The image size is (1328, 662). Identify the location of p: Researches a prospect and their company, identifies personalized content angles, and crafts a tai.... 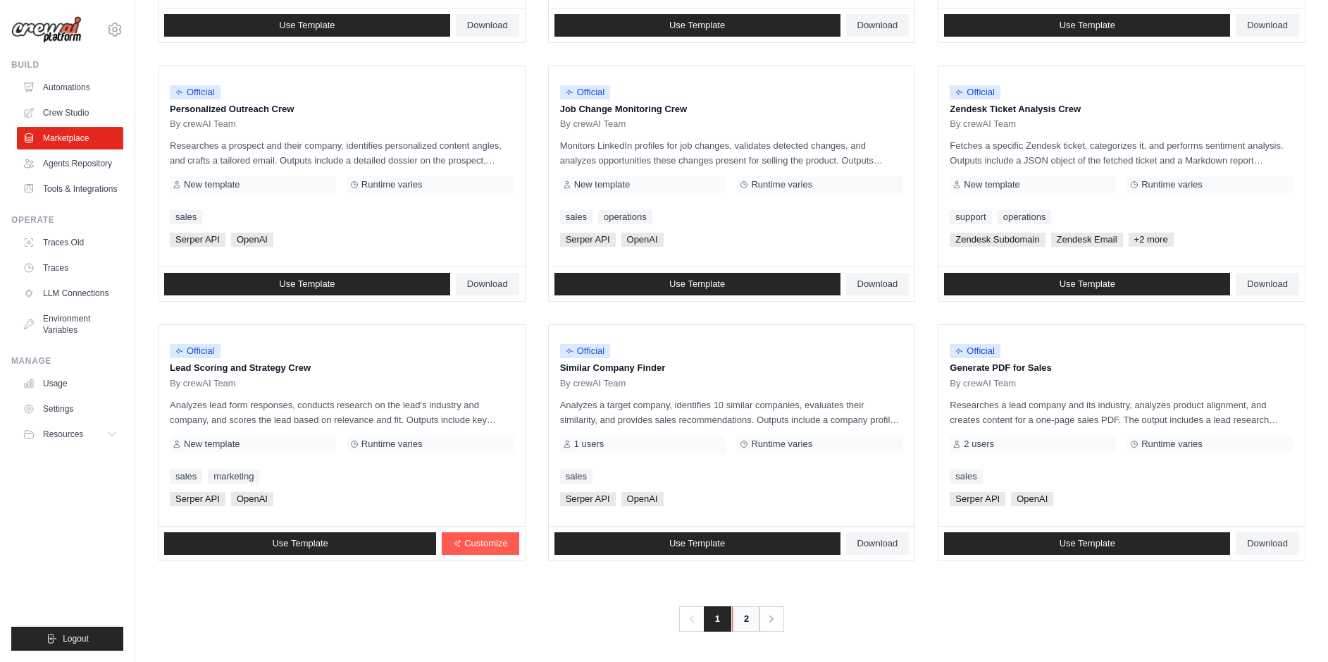
(342, 153).